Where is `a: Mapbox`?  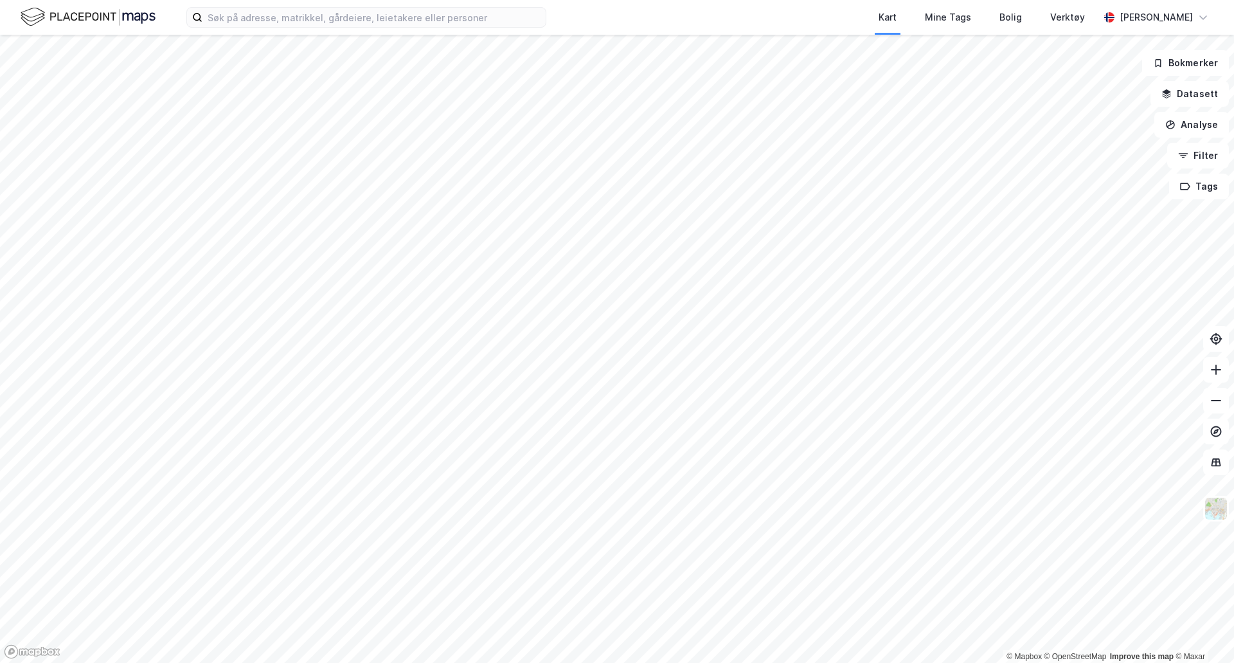 a: Mapbox is located at coordinates (1024, 656).